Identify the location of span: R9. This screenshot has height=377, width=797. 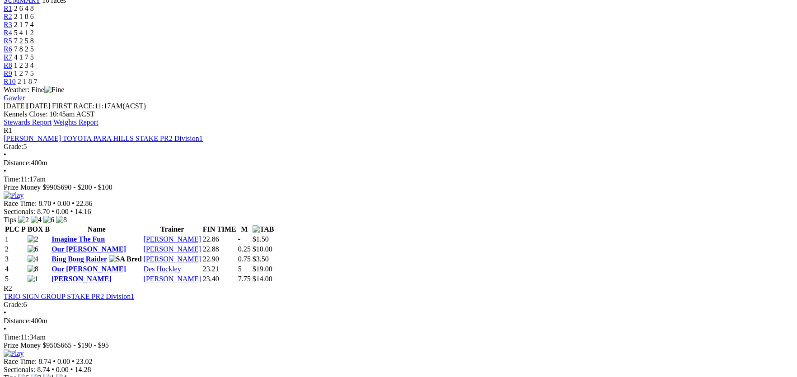
(8, 73).